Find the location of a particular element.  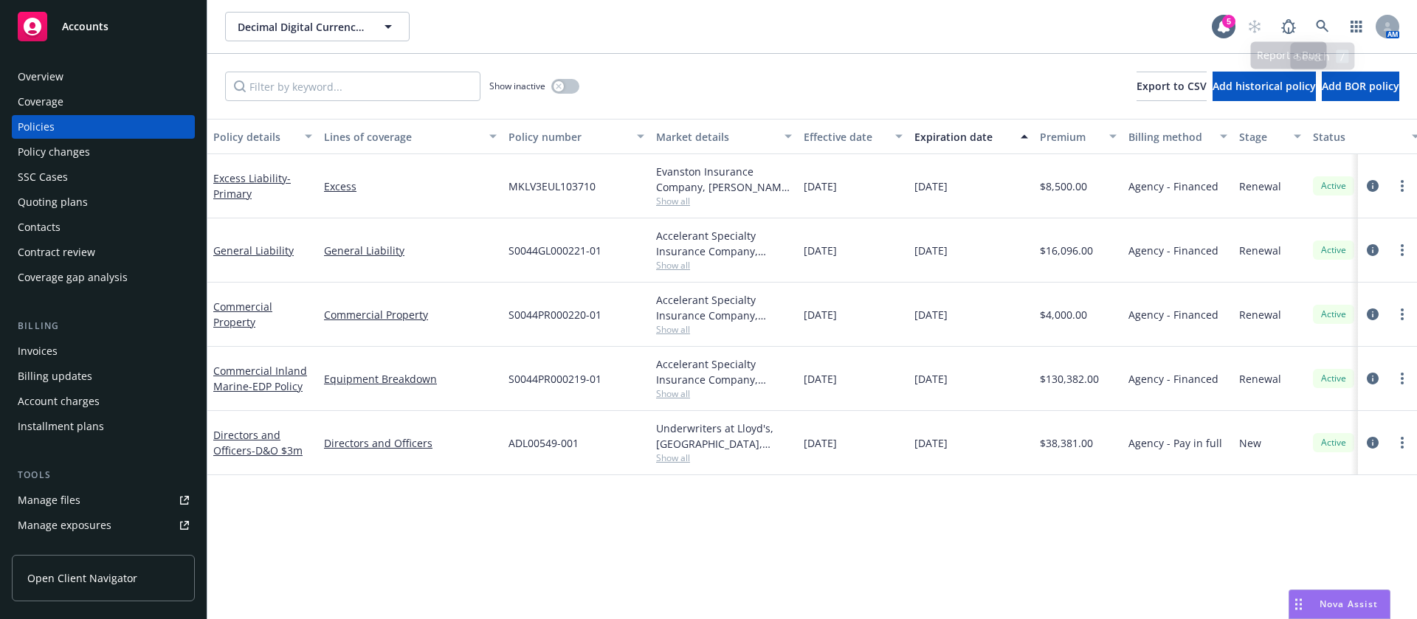

button: Policy number is located at coordinates (576, 137).